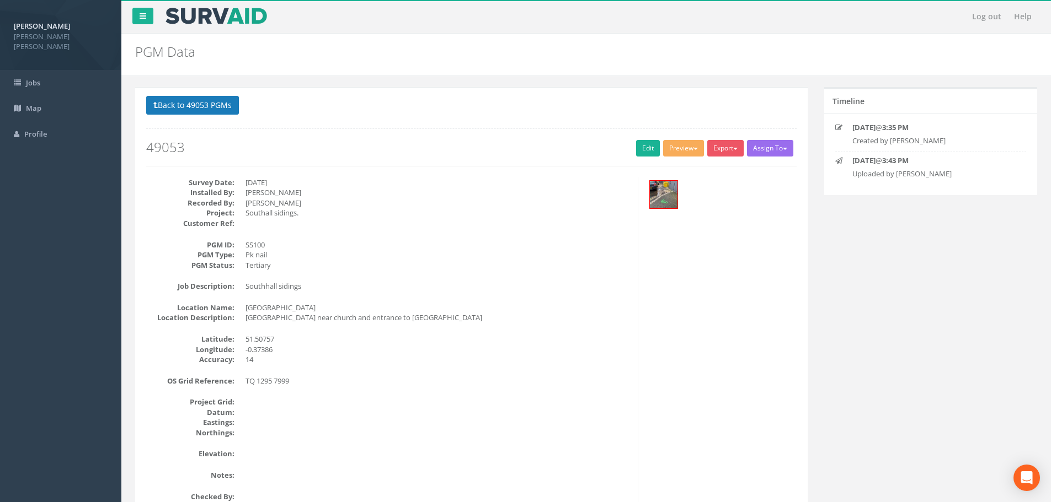  I want to click on dd: Southall sidings., so click(437, 213).